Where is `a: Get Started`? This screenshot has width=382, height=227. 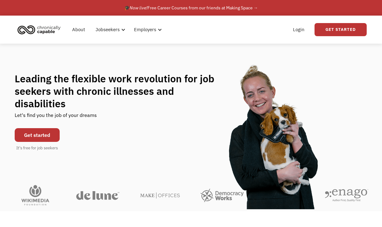 a: Get Started is located at coordinates (341, 30).